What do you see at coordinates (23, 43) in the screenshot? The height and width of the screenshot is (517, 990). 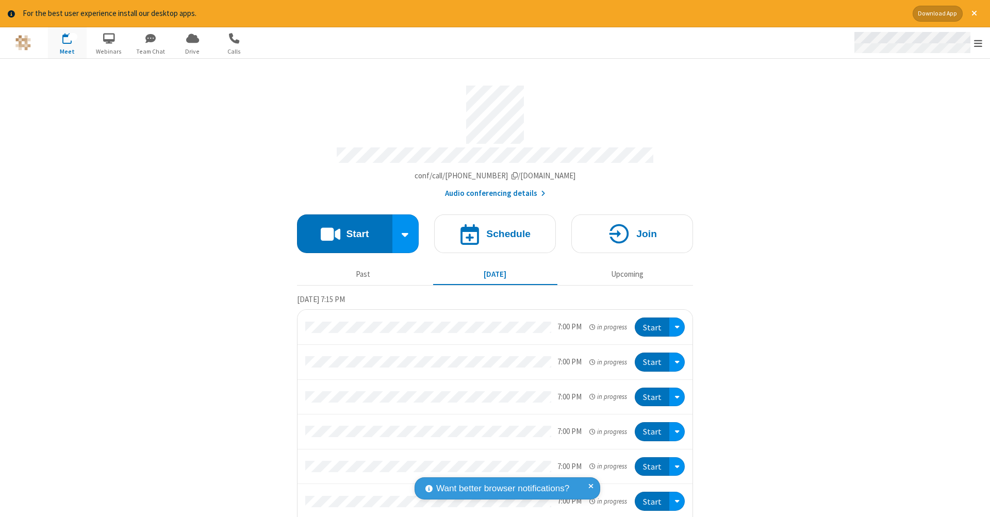 I see `button: Logo` at bounding box center [23, 43].